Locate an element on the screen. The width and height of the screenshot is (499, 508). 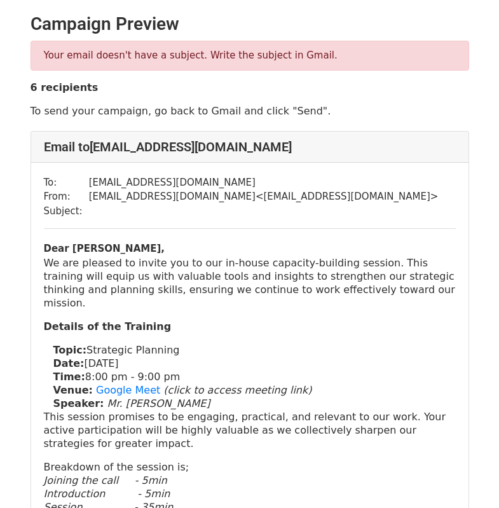
p: Strategic Planning is located at coordinates (254, 350).